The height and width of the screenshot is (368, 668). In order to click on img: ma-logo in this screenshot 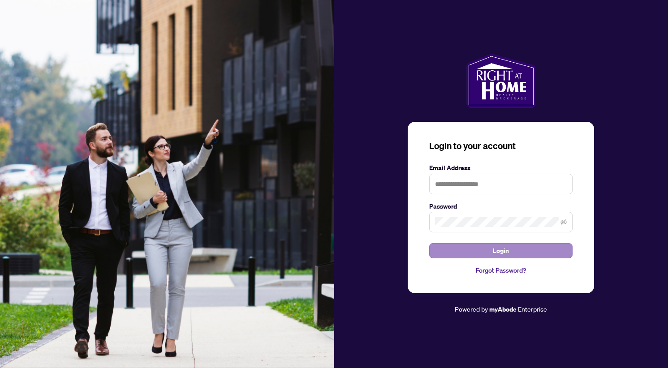, I will do `click(501, 81)`.